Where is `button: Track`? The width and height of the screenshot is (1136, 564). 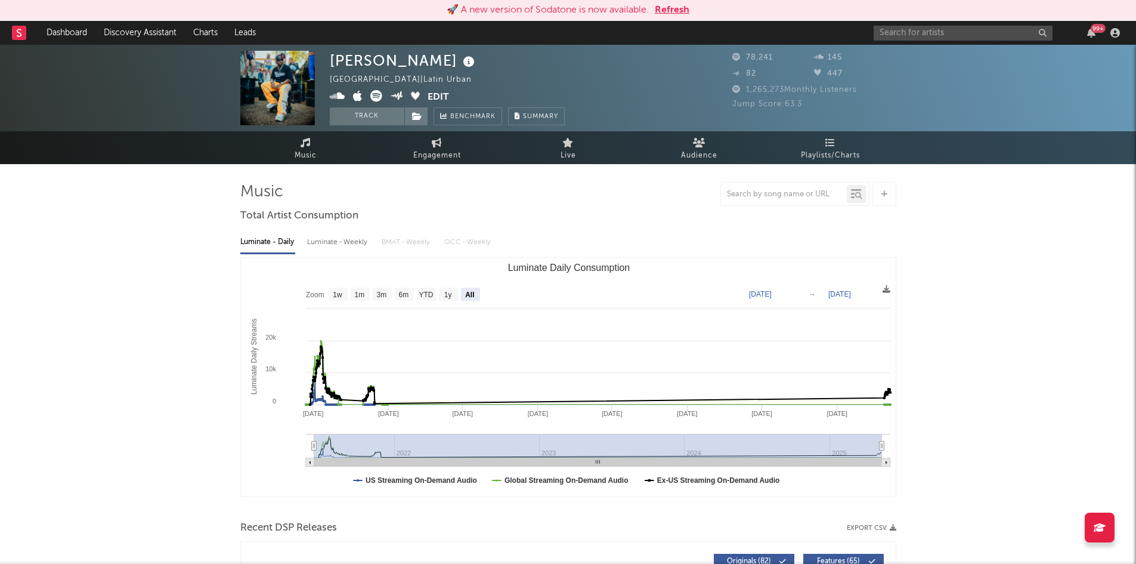 button: Track is located at coordinates (367, 116).